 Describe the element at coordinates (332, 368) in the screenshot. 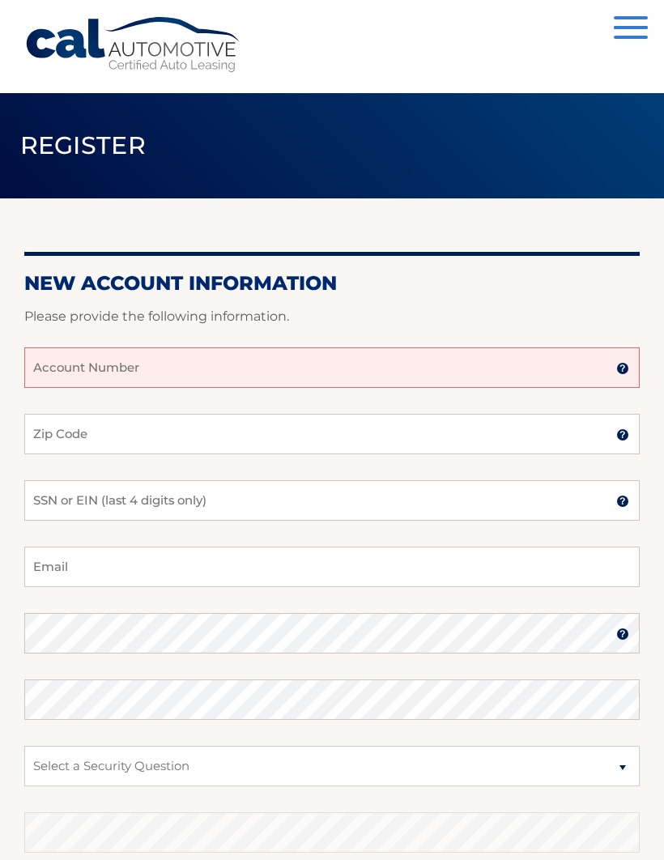

I see `input: Account Number` at that location.